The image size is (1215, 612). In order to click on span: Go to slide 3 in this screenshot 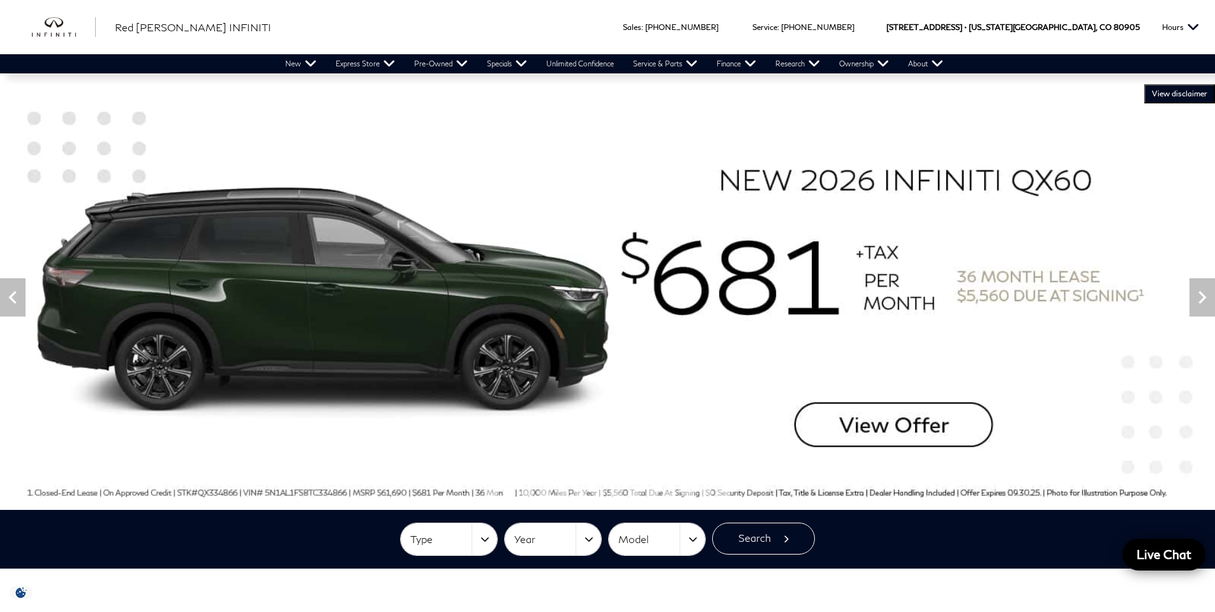, I will do `click(527, 493)`.